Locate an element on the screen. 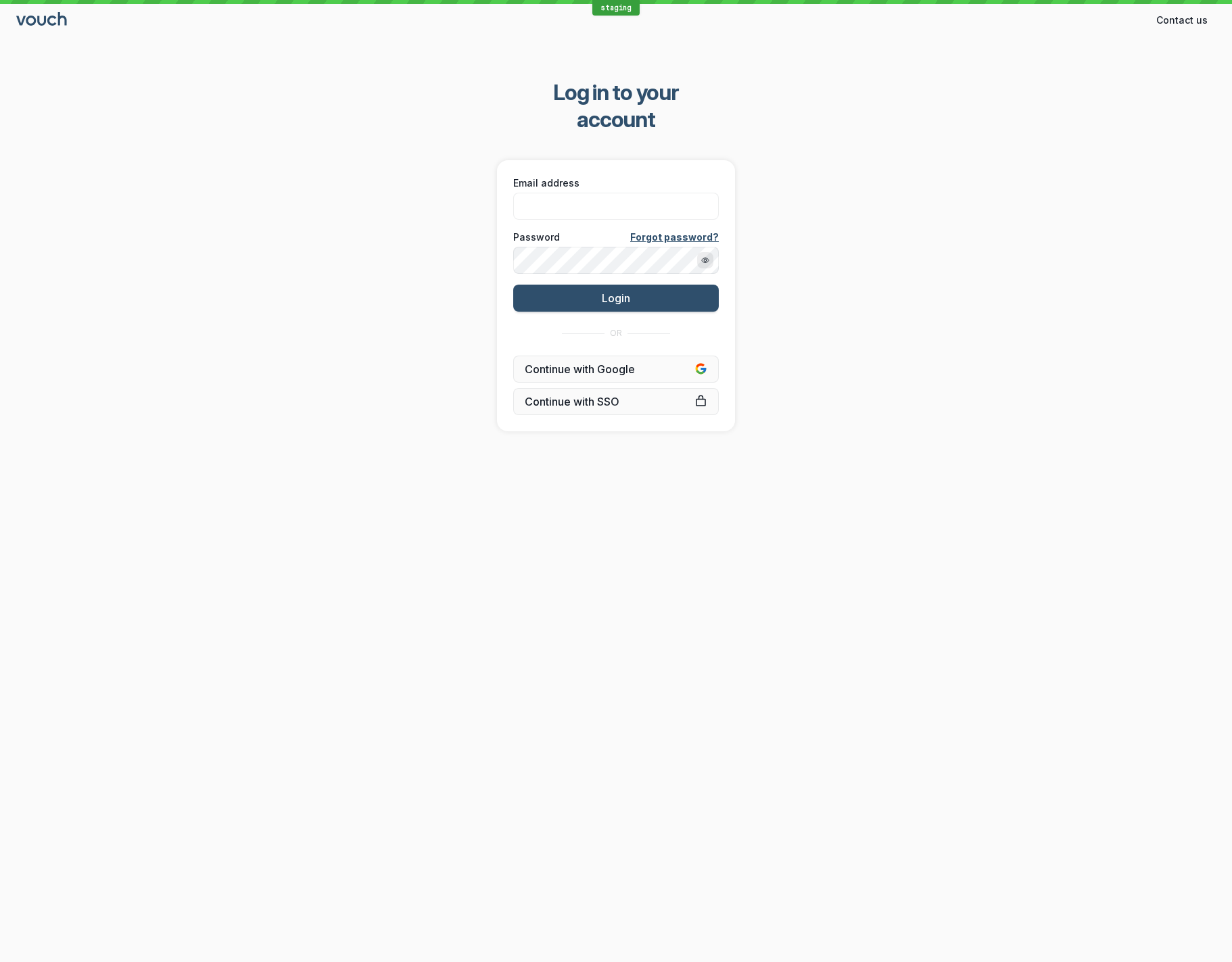  a: Go to sign in is located at coordinates (43, 20).